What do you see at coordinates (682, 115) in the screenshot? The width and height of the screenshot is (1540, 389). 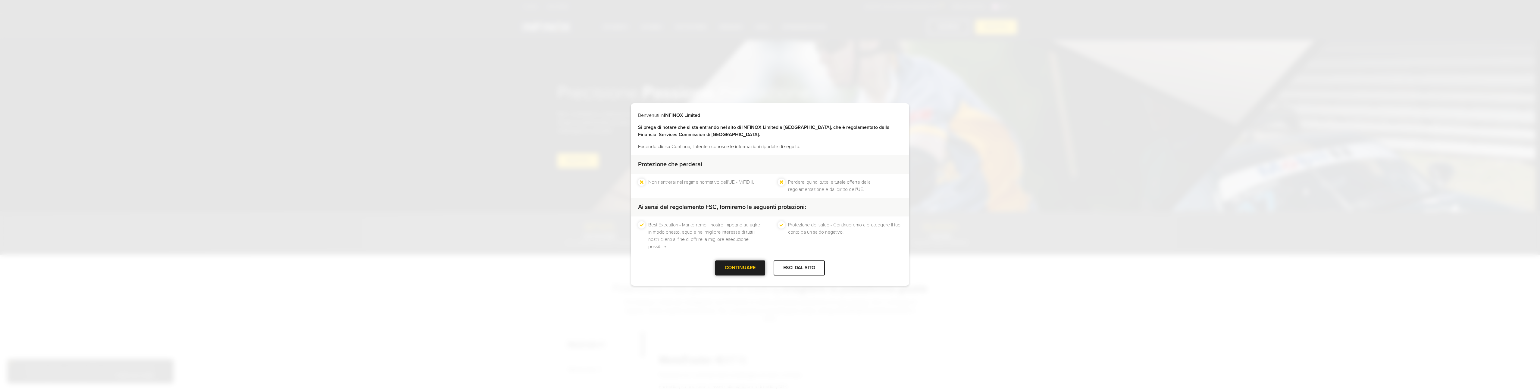 I see `strong: INFINOX Limited` at bounding box center [682, 115].